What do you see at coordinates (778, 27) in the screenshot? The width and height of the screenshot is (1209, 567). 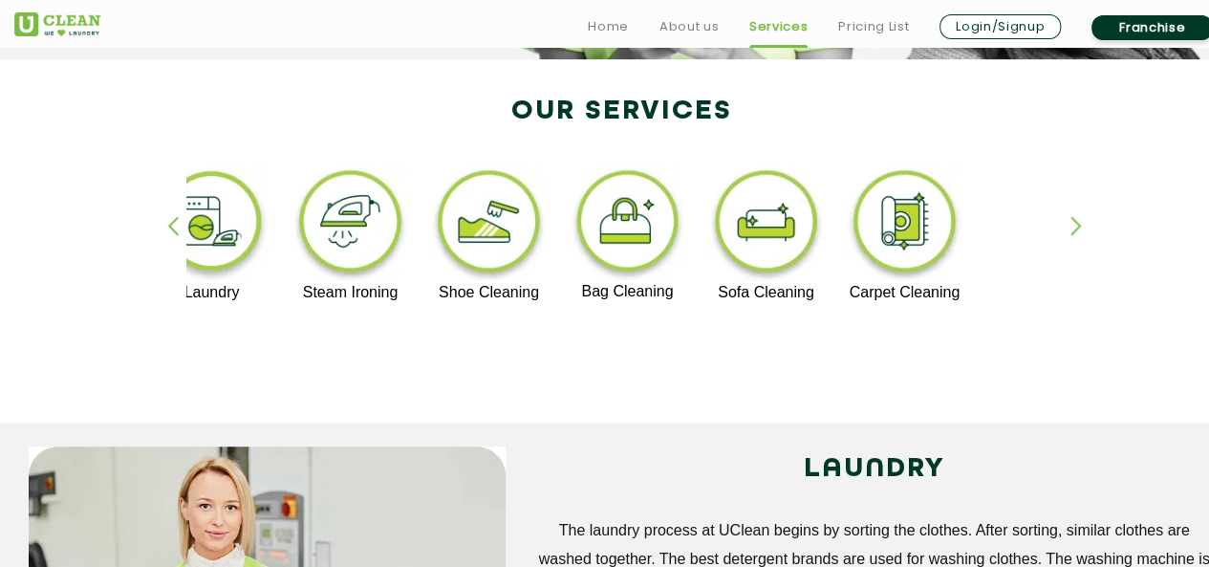 I see `a: Services` at bounding box center [778, 27].